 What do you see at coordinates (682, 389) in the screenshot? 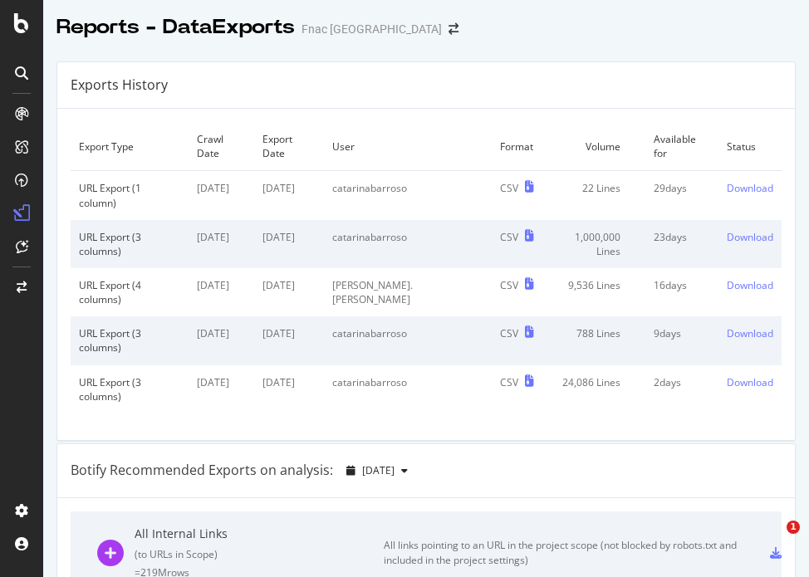
I see `td: 2 days` at bounding box center [682, 389].